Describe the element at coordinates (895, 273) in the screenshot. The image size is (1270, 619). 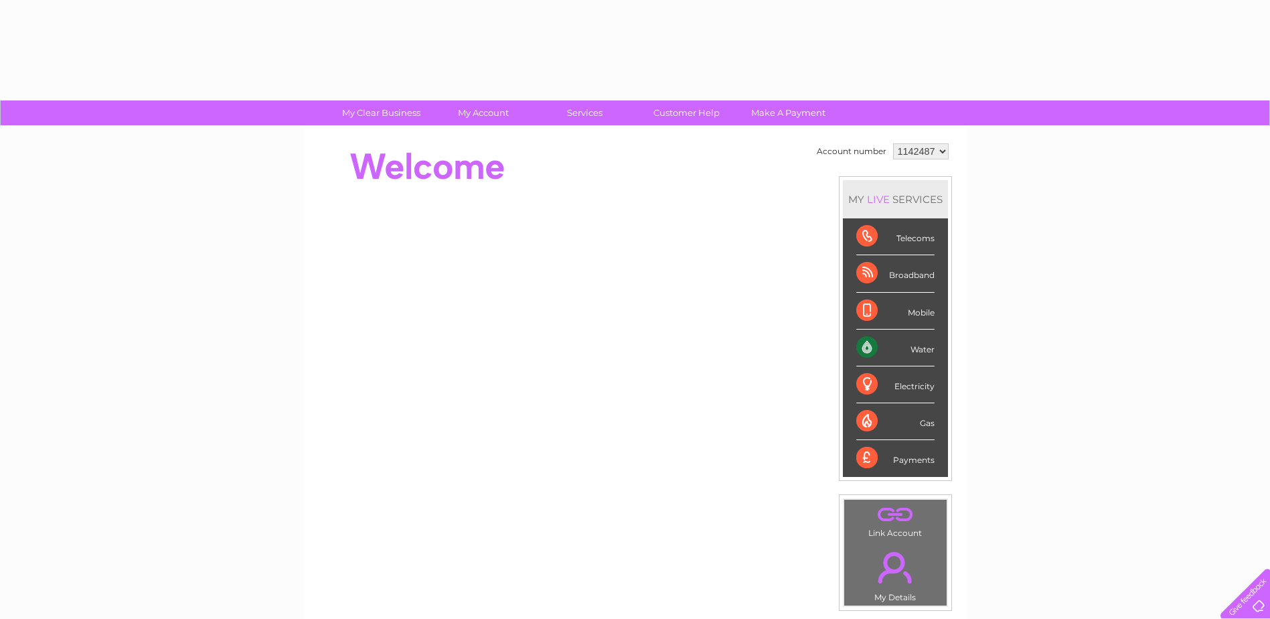
I see `div: Broadband` at that location.